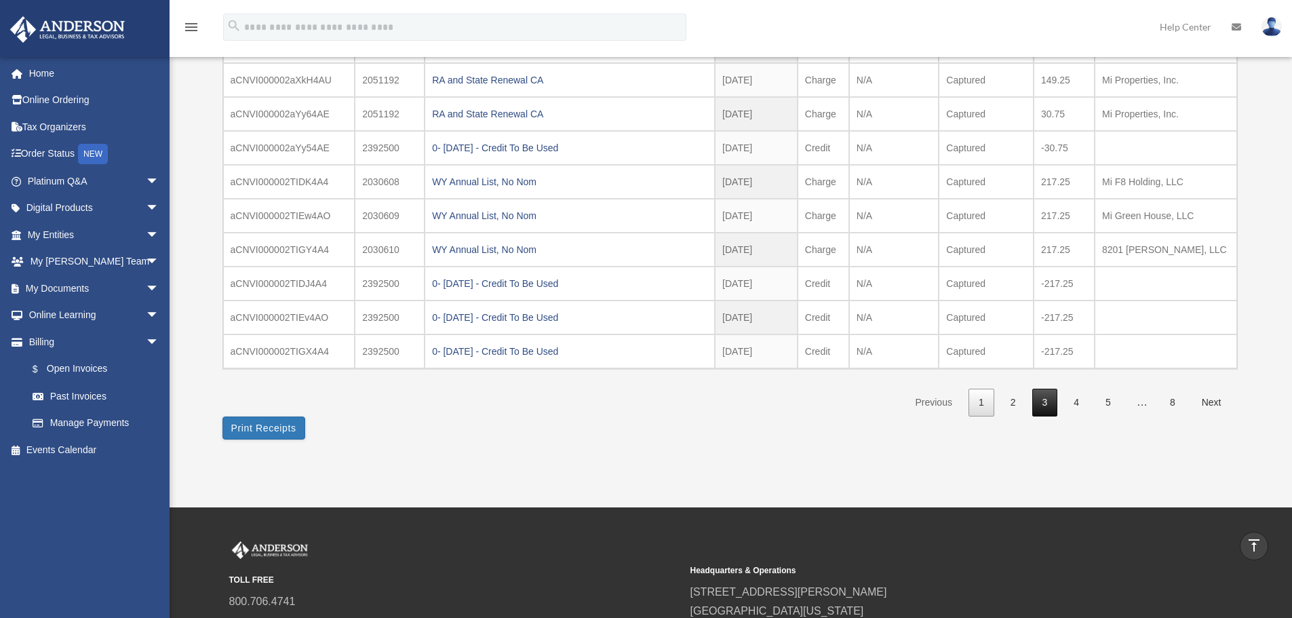  What do you see at coordinates (93, 154) in the screenshot?
I see `div: NEW` at bounding box center [93, 154].